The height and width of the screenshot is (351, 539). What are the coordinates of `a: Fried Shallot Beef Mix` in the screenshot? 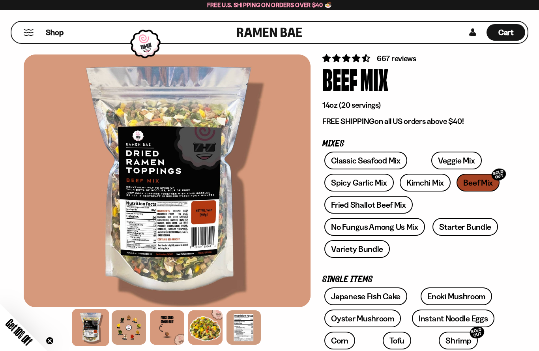 It's located at (368, 204).